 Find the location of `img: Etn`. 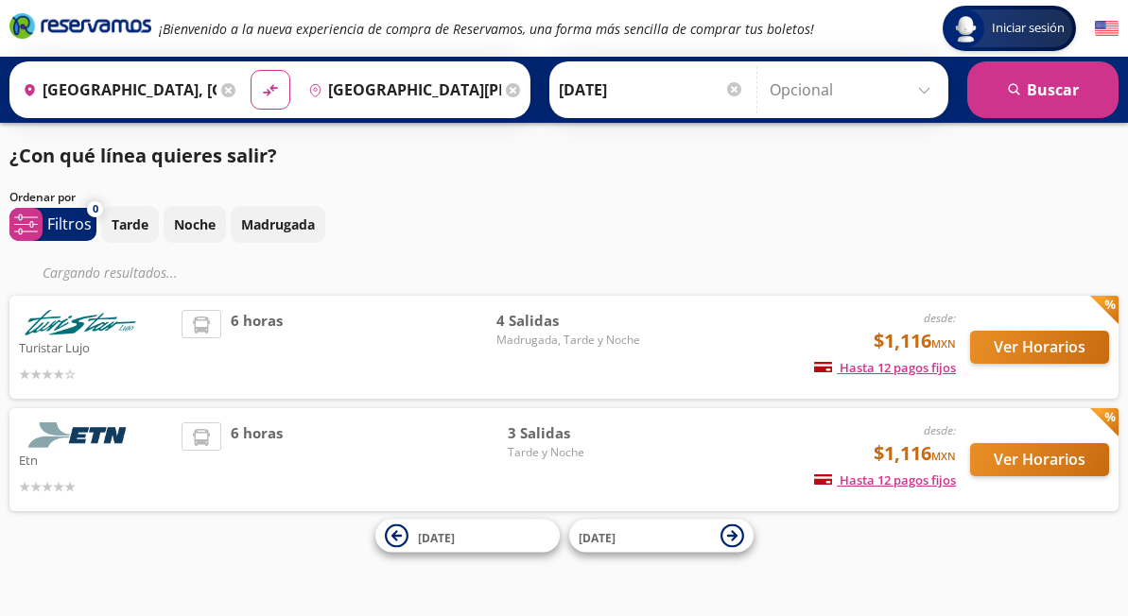

img: Etn is located at coordinates (80, 435).